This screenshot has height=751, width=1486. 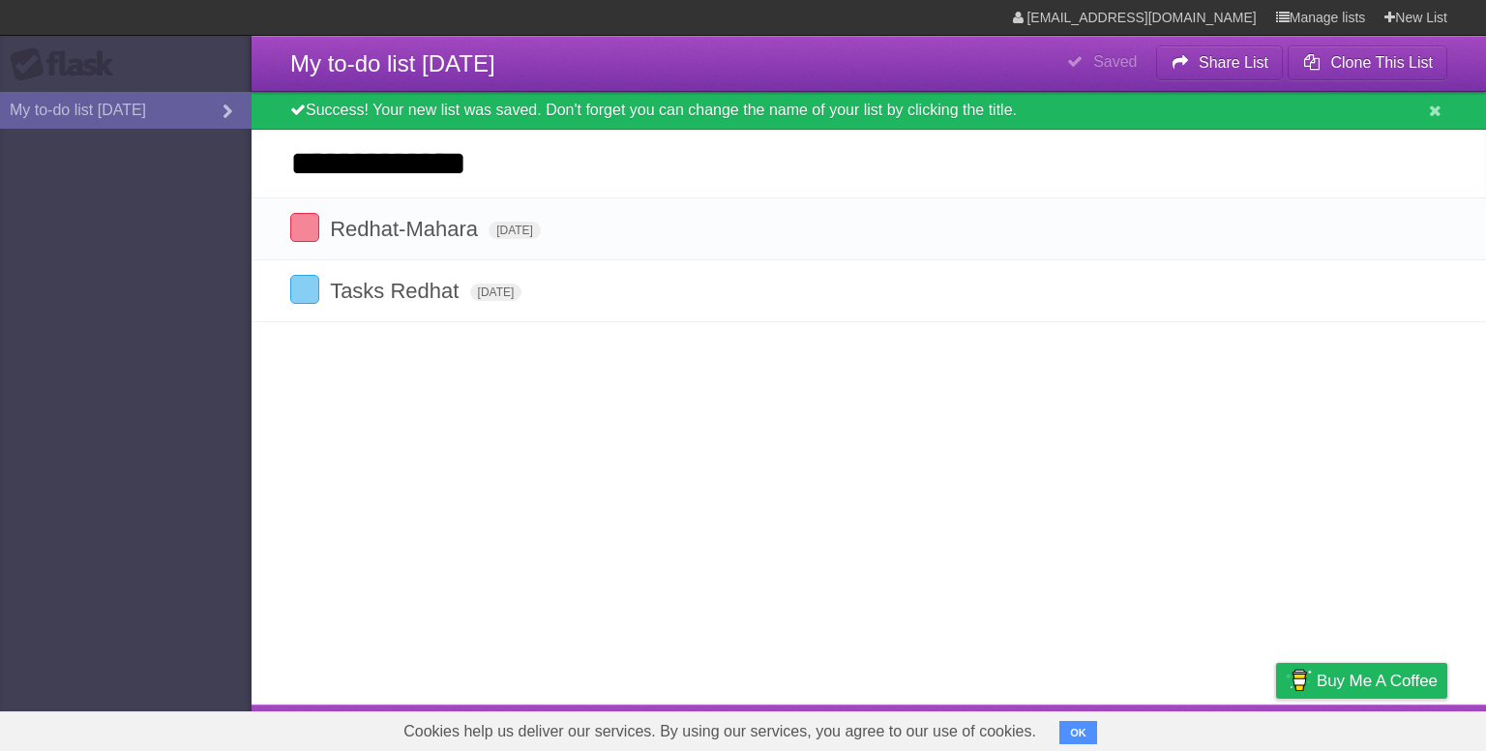 I want to click on span: Buy me a coffee, so click(x=1377, y=680).